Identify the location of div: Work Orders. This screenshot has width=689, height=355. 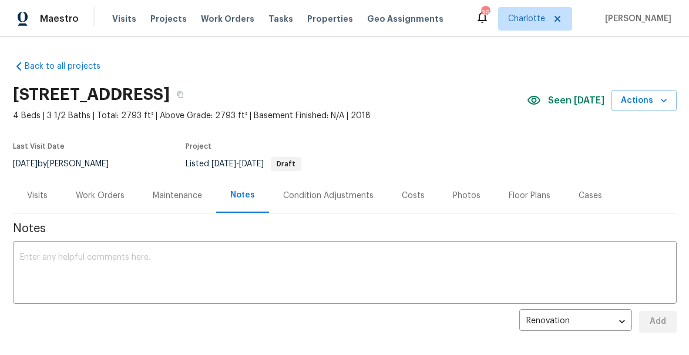
(100, 196).